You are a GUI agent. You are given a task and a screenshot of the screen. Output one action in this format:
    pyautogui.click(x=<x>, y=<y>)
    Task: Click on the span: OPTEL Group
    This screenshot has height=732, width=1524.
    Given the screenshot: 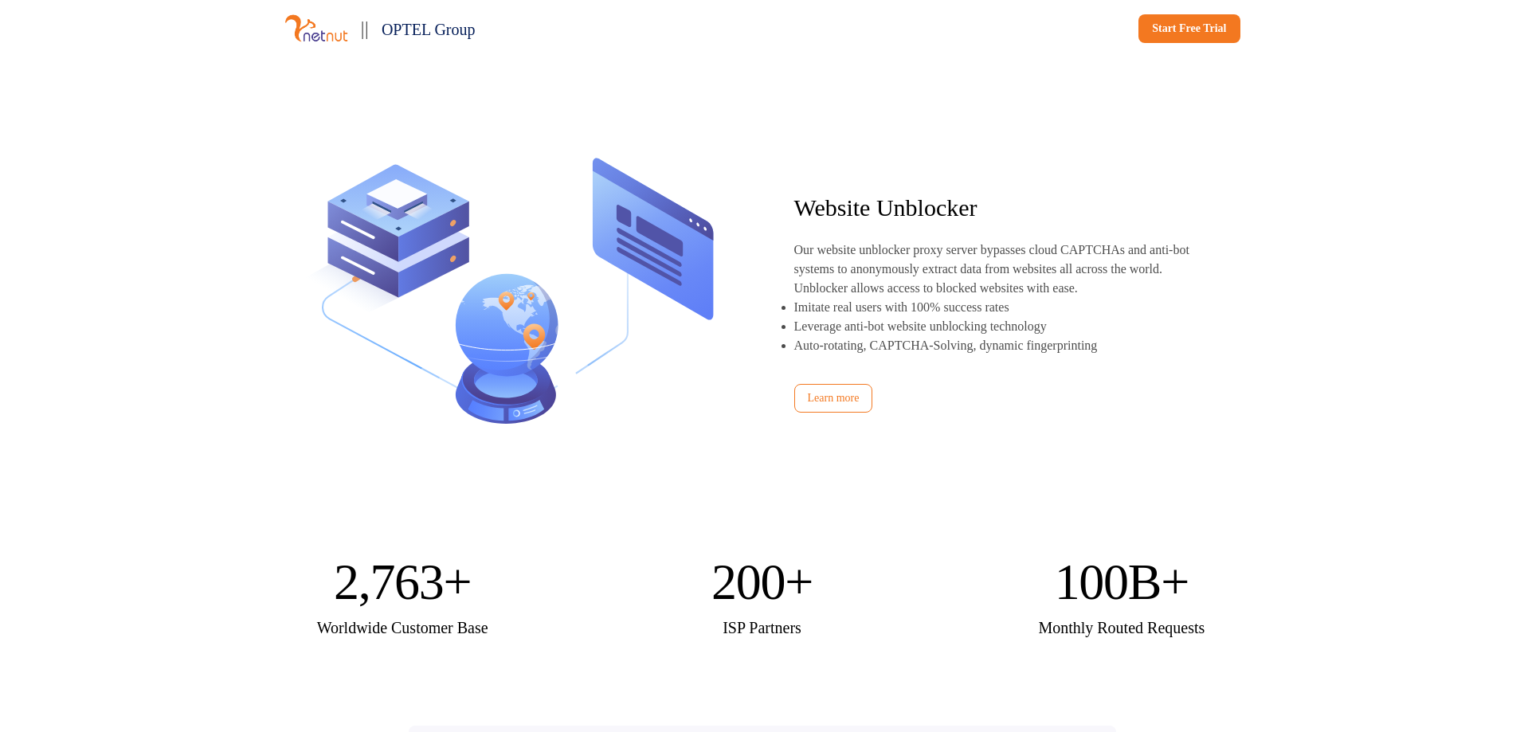 What is the action you would take?
    pyautogui.click(x=429, y=29)
    